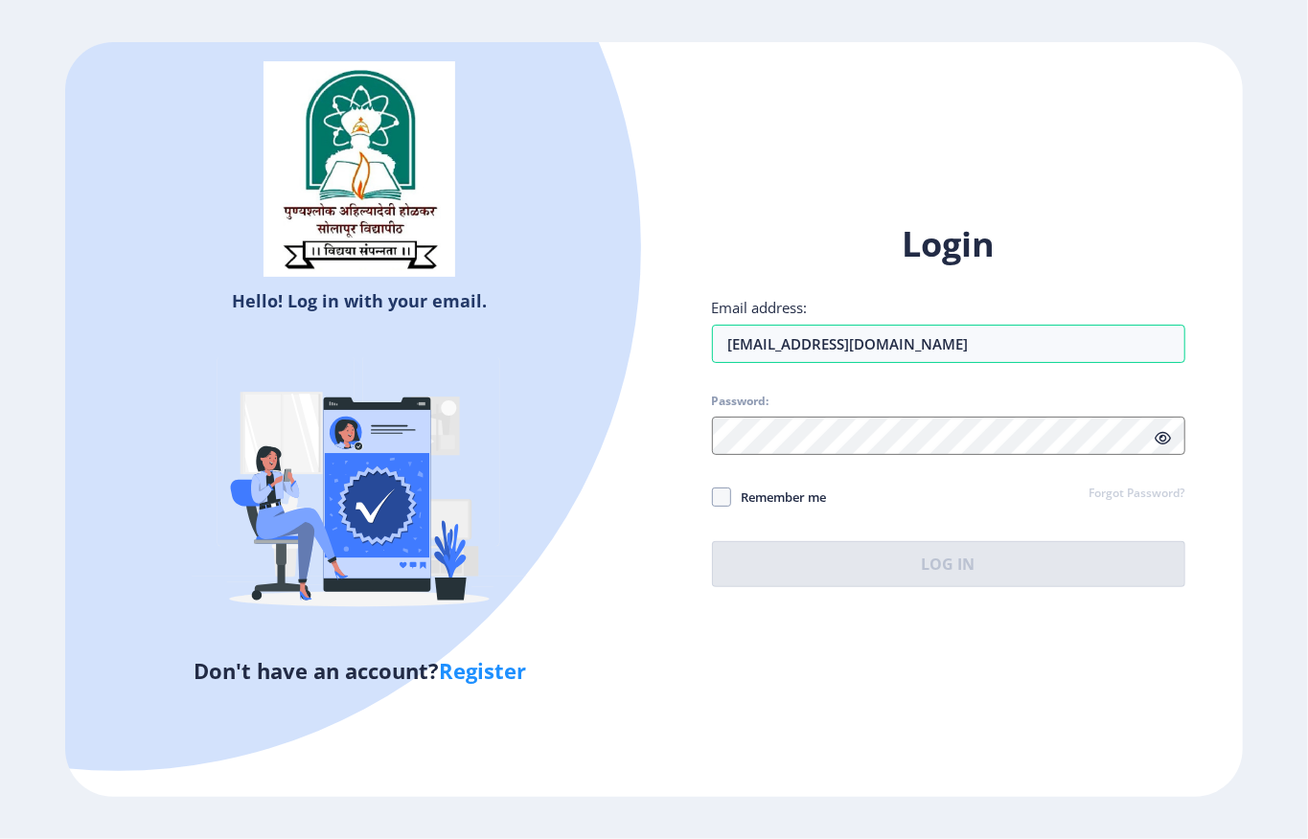 This screenshot has height=839, width=1308. What do you see at coordinates (949, 244) in the screenshot?
I see `h1: Login` at bounding box center [949, 244].